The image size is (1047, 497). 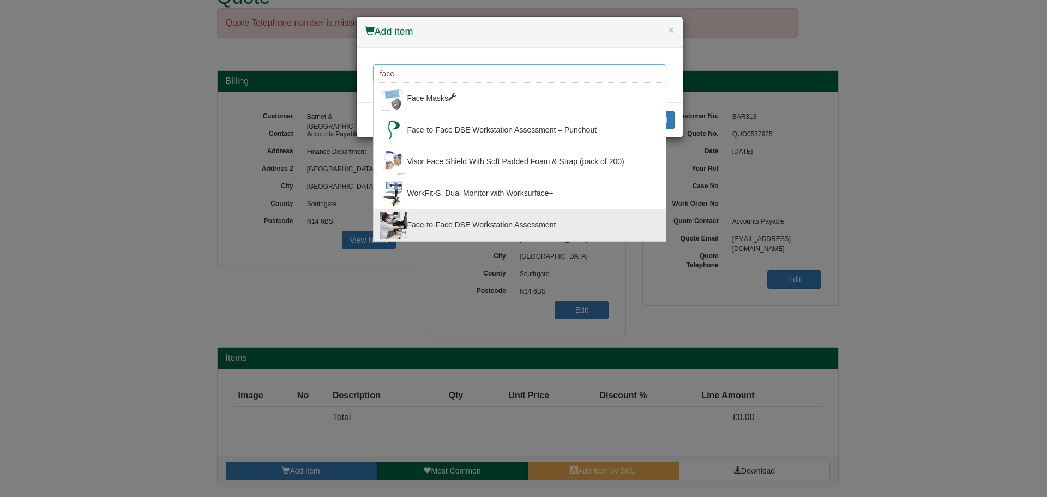 What do you see at coordinates (394, 130) in the screenshot?
I see `img: p-web-image_4_16.jpg` at bounding box center [394, 130].